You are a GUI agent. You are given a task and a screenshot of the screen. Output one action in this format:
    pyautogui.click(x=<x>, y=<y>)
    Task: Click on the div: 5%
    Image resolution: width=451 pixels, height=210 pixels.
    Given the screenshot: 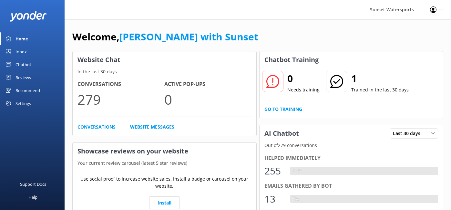 What is the action you would take?
    pyautogui.click(x=296, y=199)
    